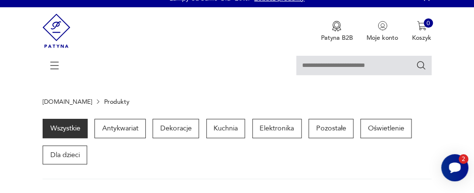  What do you see at coordinates (176, 128) in the screenshot?
I see `a: Dekoracje` at bounding box center [176, 128].